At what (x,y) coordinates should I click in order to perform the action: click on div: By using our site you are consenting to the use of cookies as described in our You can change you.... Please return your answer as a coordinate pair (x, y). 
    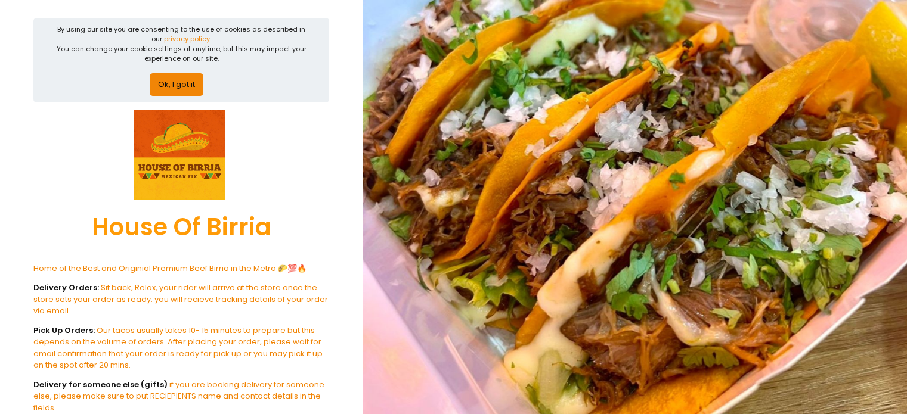
    Looking at the image, I should click on (181, 44).